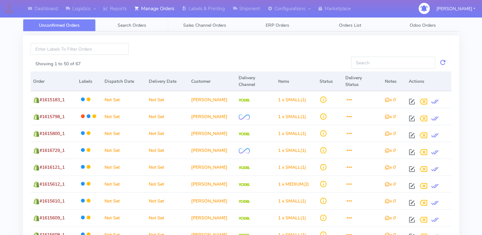 Image resolution: width=482 pixels, height=235 pixels. I want to click on th: Items, so click(296, 81).